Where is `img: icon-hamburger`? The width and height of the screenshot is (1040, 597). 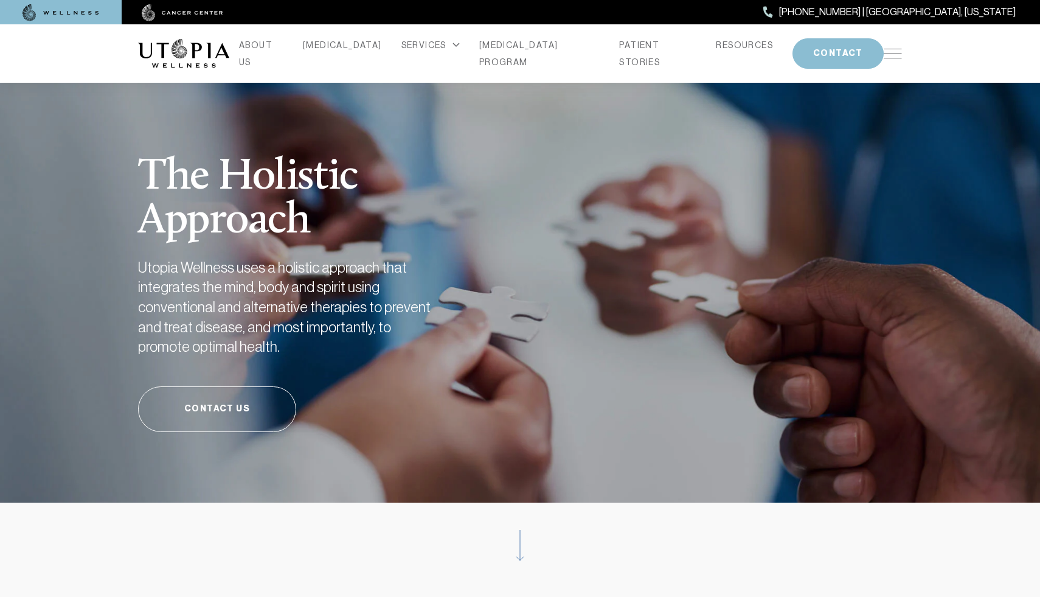 img: icon-hamburger is located at coordinates (893, 54).